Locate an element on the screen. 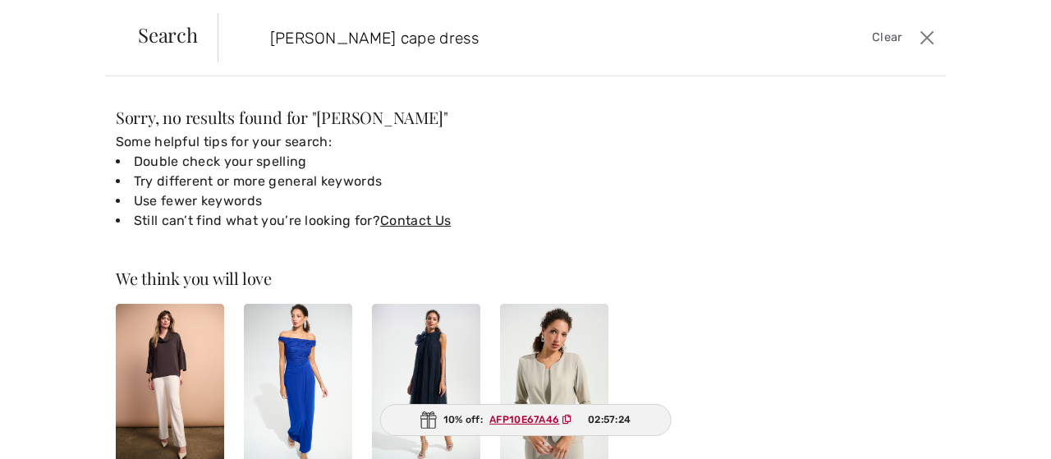 The width and height of the screenshot is (1051, 459). li: Use fewer keywords is located at coordinates (362, 201).